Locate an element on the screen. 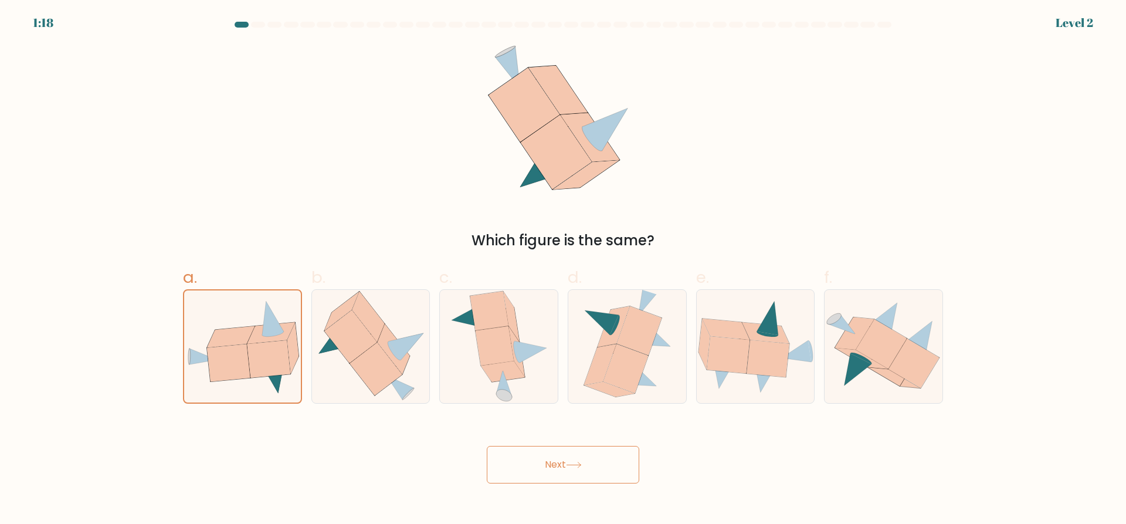 The image size is (1126, 524). div: Which figure is the same? is located at coordinates (563, 240).